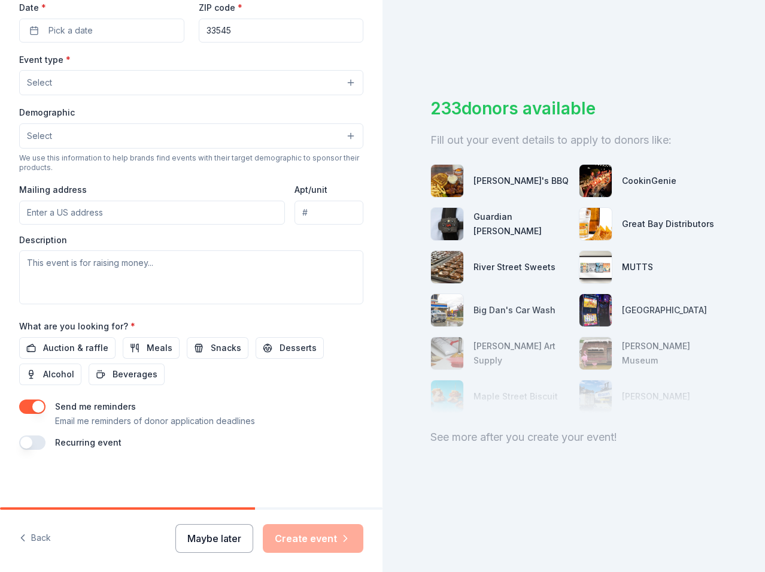 The image size is (765, 572). What do you see at coordinates (226, 348) in the screenshot?
I see `span: Snacks` at bounding box center [226, 348].